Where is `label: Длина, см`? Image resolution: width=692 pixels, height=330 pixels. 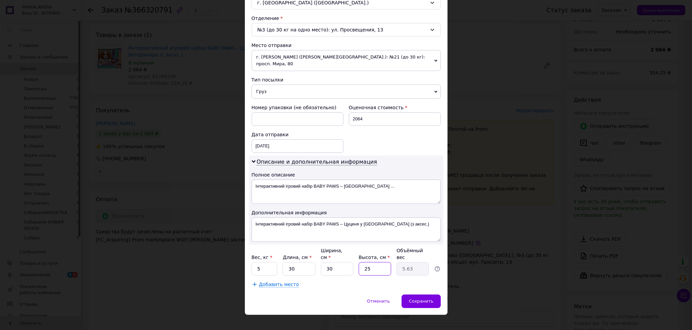 label: Длина, см is located at coordinates (297, 257).